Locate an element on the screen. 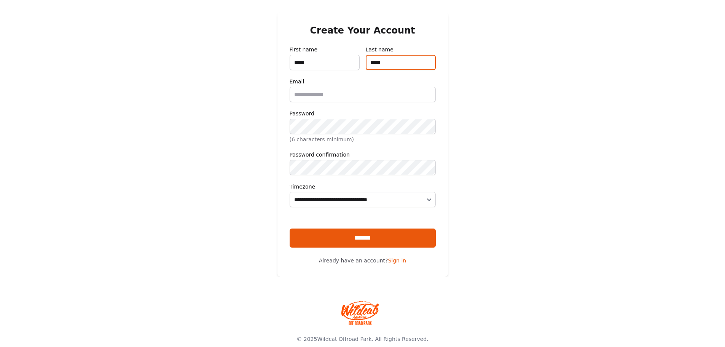 The width and height of the screenshot is (725, 347). label: Password is located at coordinates (363, 113).